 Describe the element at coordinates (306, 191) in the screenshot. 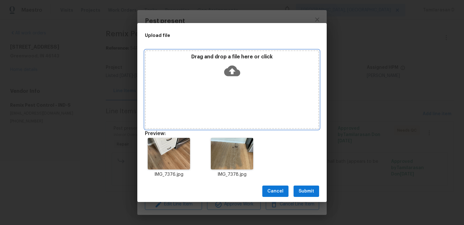

I see `button: Submit` at that location.